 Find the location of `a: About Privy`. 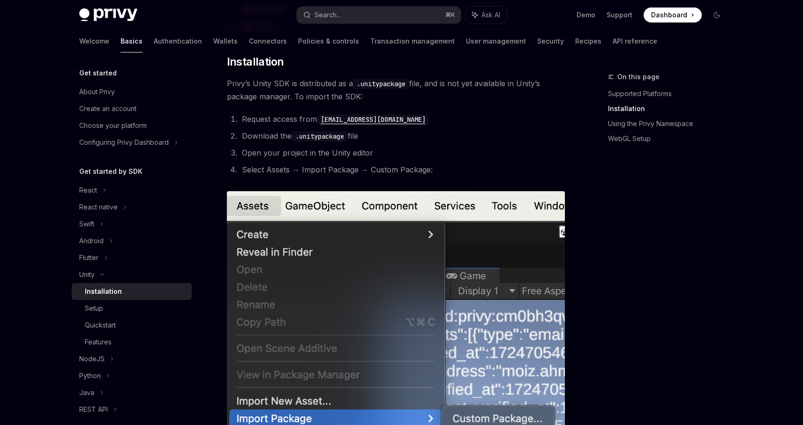

a: About Privy is located at coordinates (132, 92).